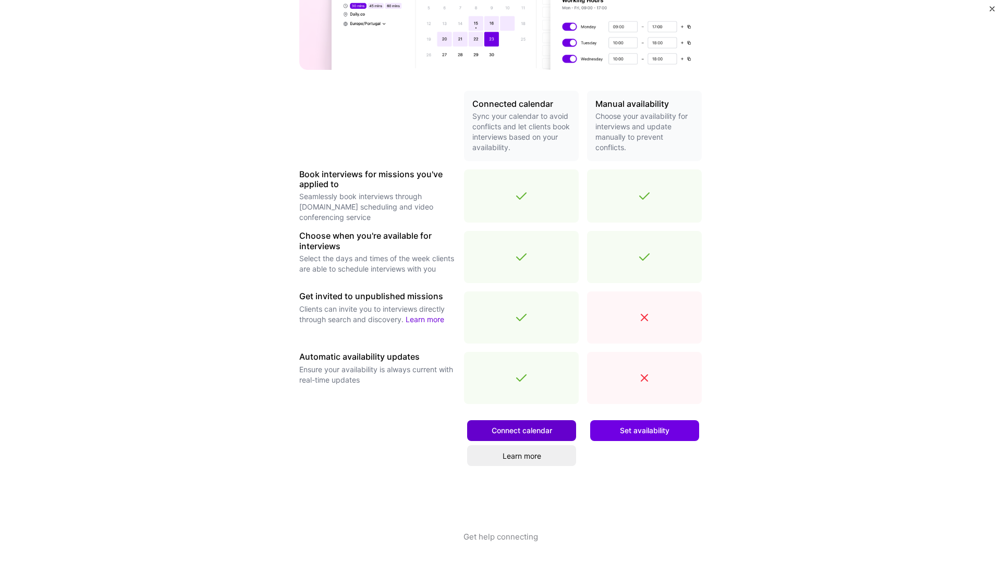  What do you see at coordinates (644, 431) in the screenshot?
I see `button: Set availability` at bounding box center [644, 431].